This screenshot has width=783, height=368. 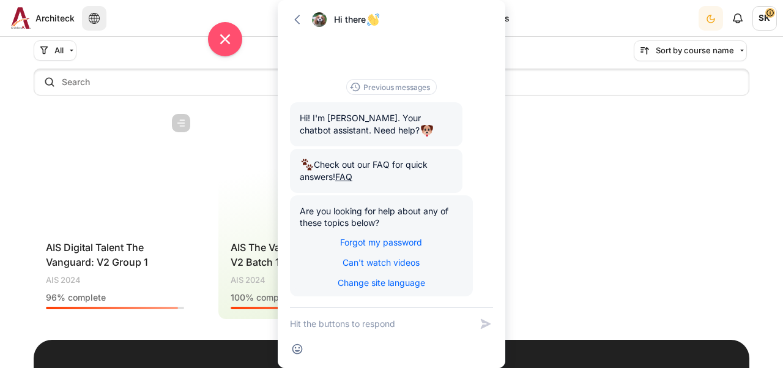 What do you see at coordinates (97, 255) in the screenshot?
I see `span: AIS Digital Talent The Vanguard: V2 Group 1` at bounding box center [97, 255].